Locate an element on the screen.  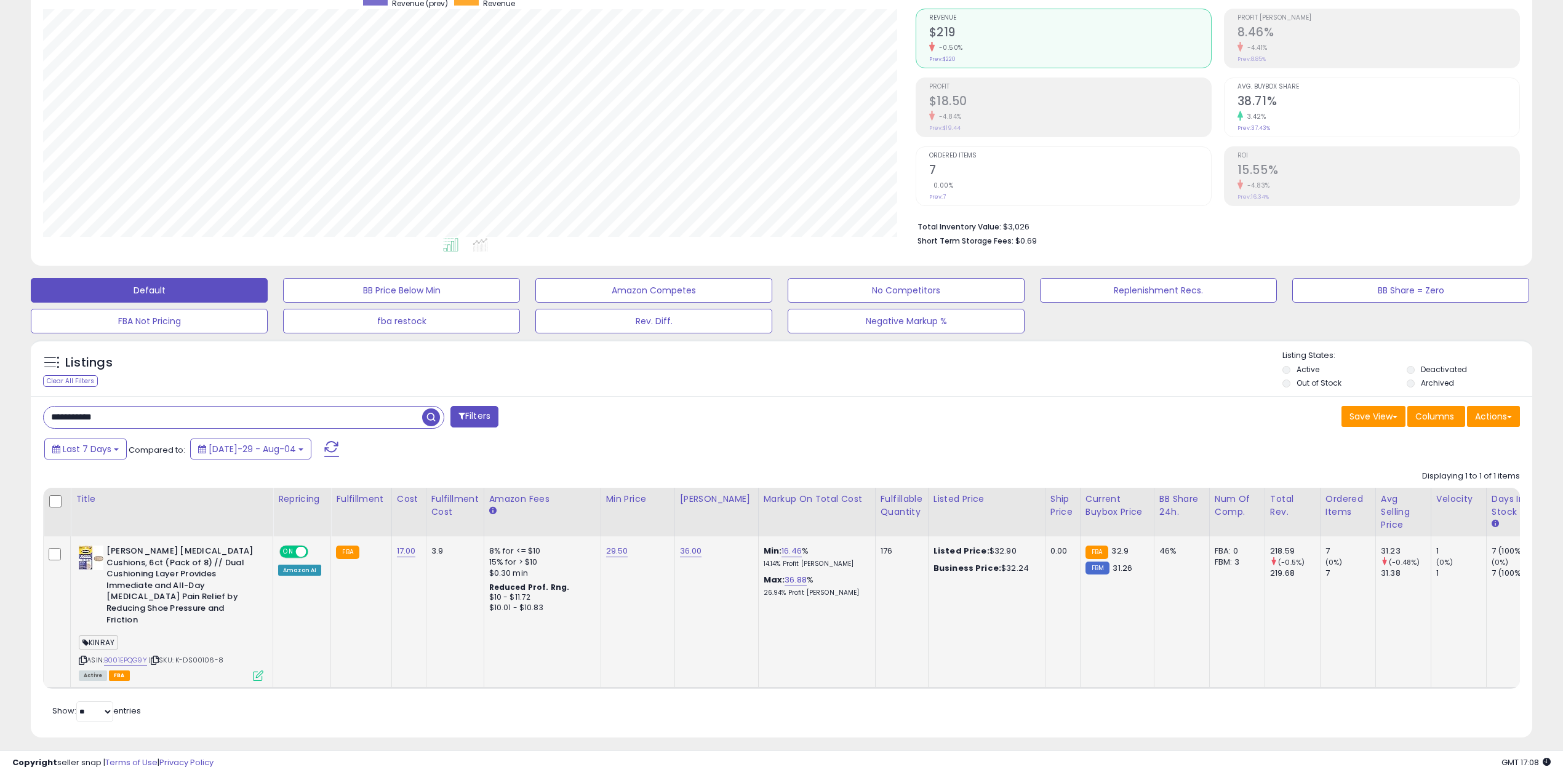
div: 8% for <= $10 is located at coordinates (540, 551).